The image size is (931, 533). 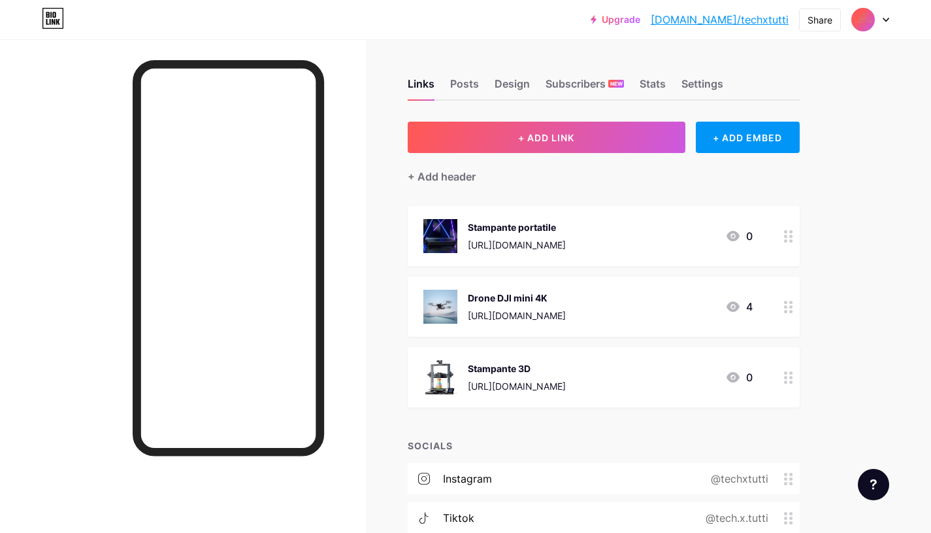 I want to click on div: SOCIALS, so click(x=604, y=445).